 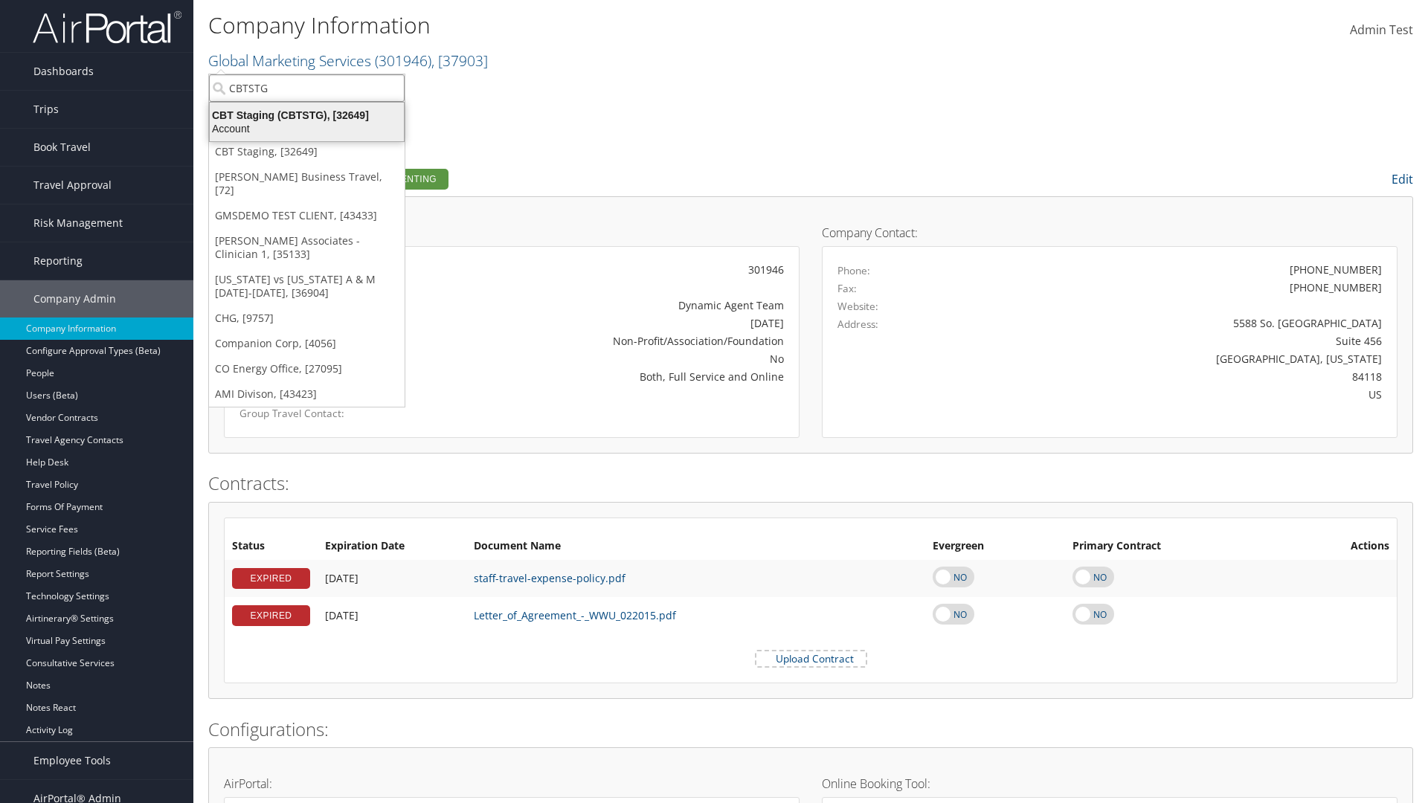 What do you see at coordinates (63, 71) in the screenshot?
I see `span: Dashboards` at bounding box center [63, 71].